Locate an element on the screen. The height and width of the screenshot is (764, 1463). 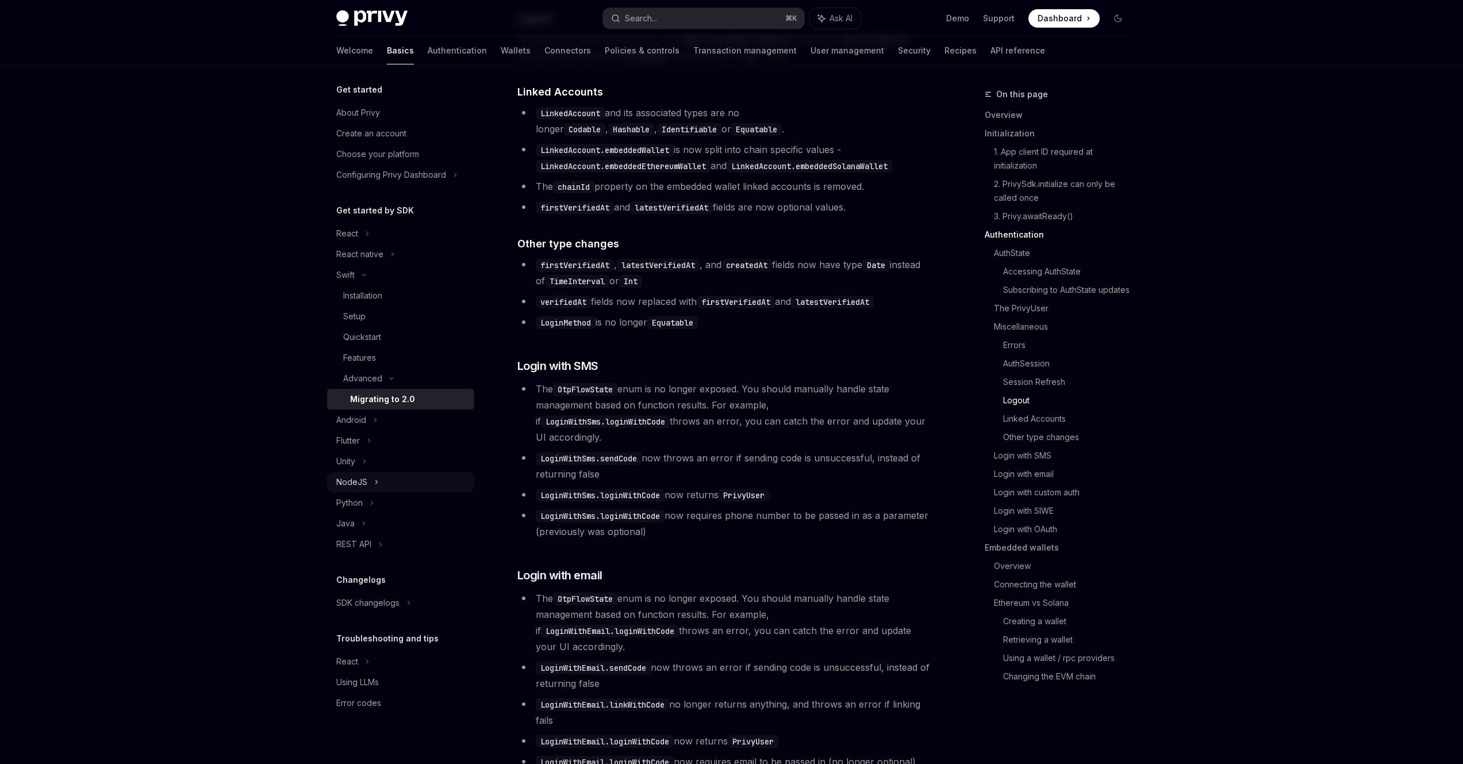
a: User management is located at coordinates (848, 51).